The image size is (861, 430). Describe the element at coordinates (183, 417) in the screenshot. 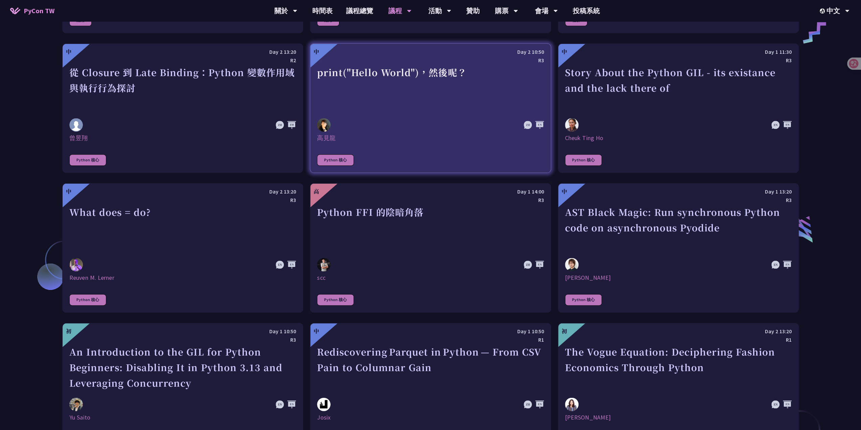

I see `div: Yu Saito` at that location.